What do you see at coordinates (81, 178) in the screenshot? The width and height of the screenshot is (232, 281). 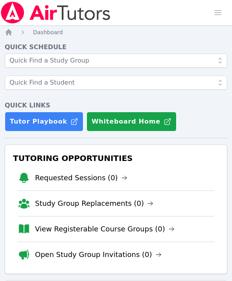 I see `a: Requested Sessions (0)` at bounding box center [81, 178].